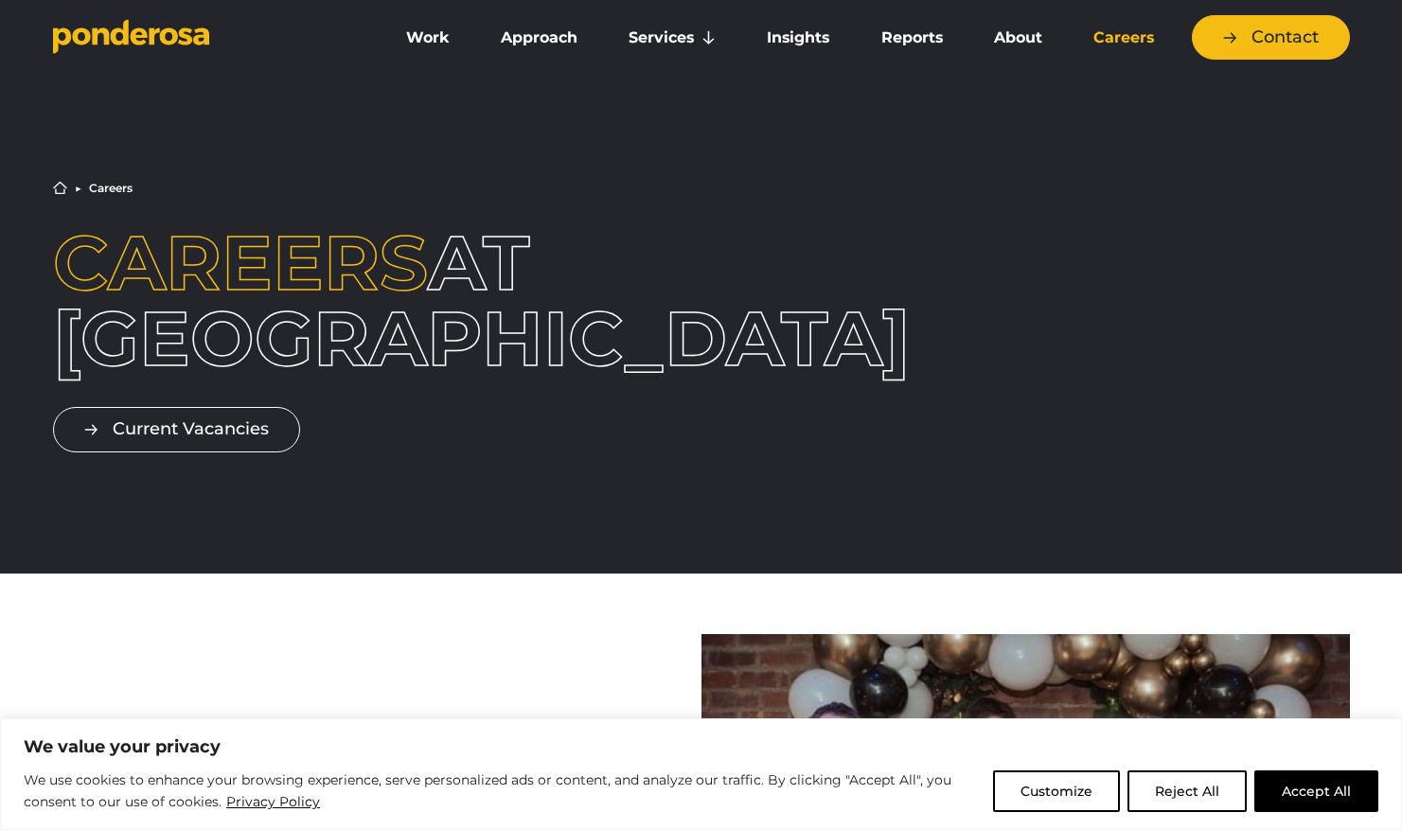 This screenshot has width=1402, height=830. I want to click on p: We value your privacy, so click(701, 747).